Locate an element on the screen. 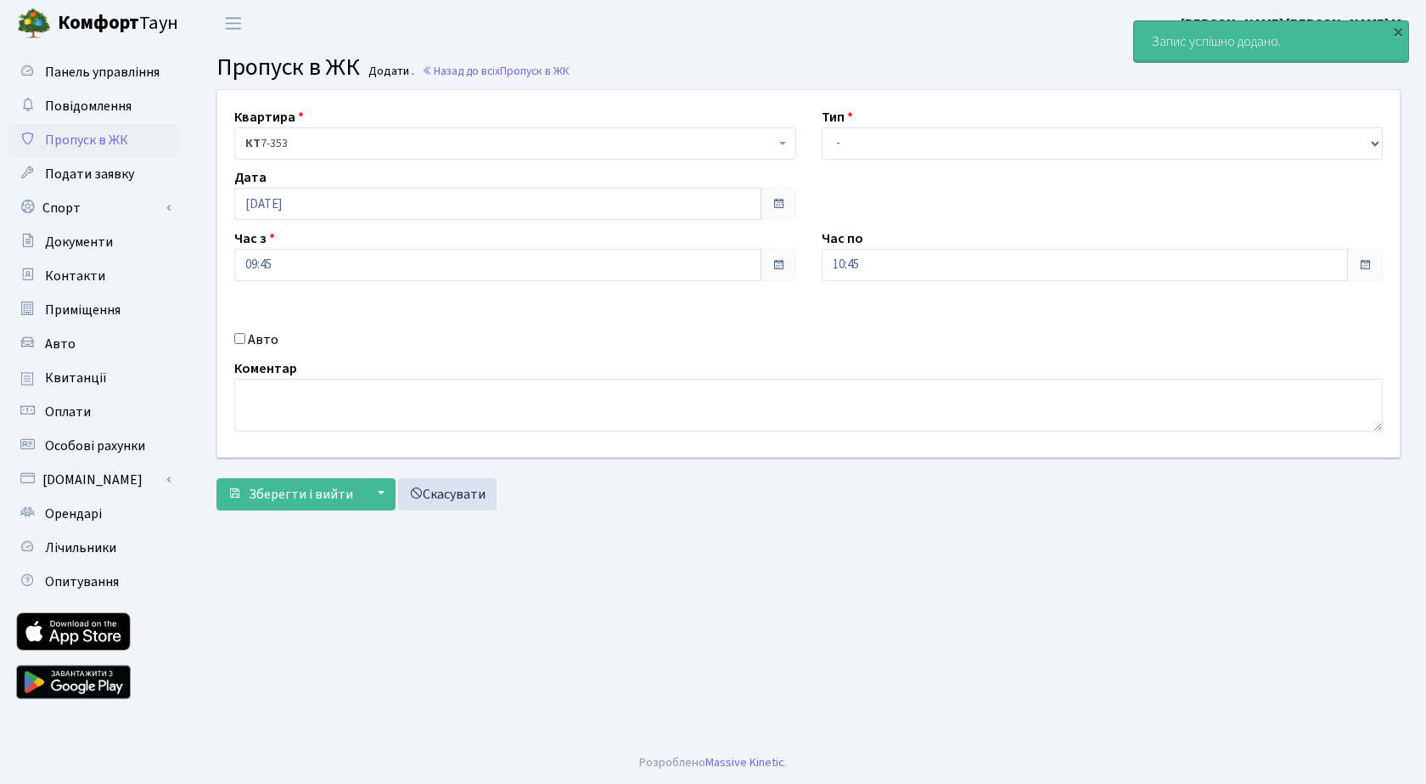  label: Коментар is located at coordinates (266, 368).